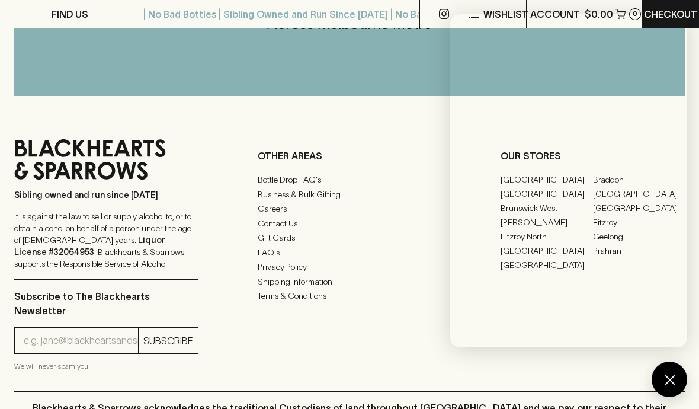  Describe the element at coordinates (635, 14) in the screenshot. I see `p: 0` at that location.